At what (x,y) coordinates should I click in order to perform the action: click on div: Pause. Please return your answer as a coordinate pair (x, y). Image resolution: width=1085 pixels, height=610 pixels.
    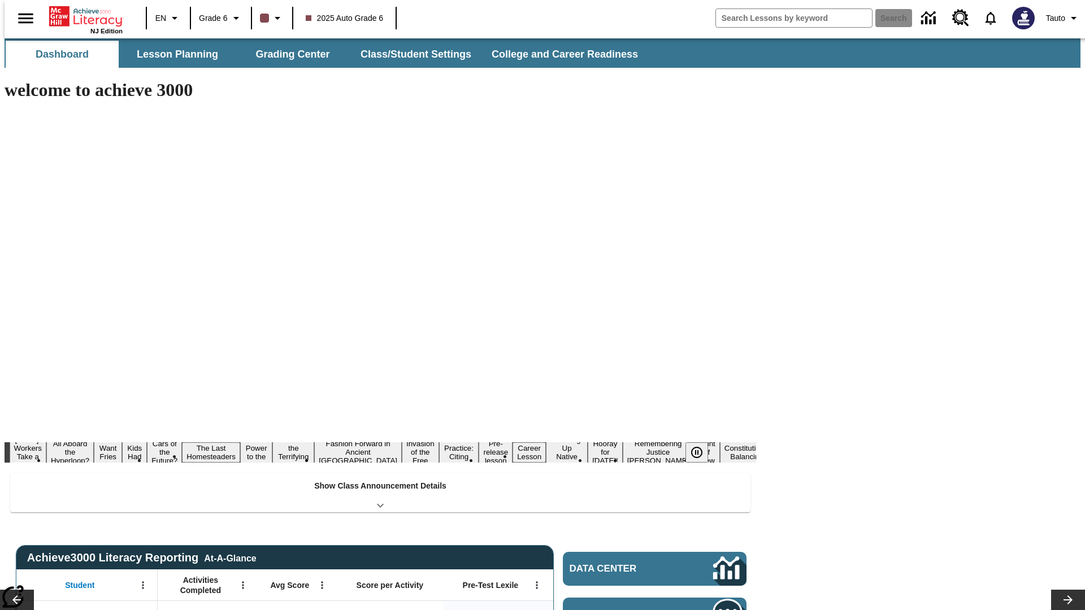
    Looking at the image, I should click on (702, 453).